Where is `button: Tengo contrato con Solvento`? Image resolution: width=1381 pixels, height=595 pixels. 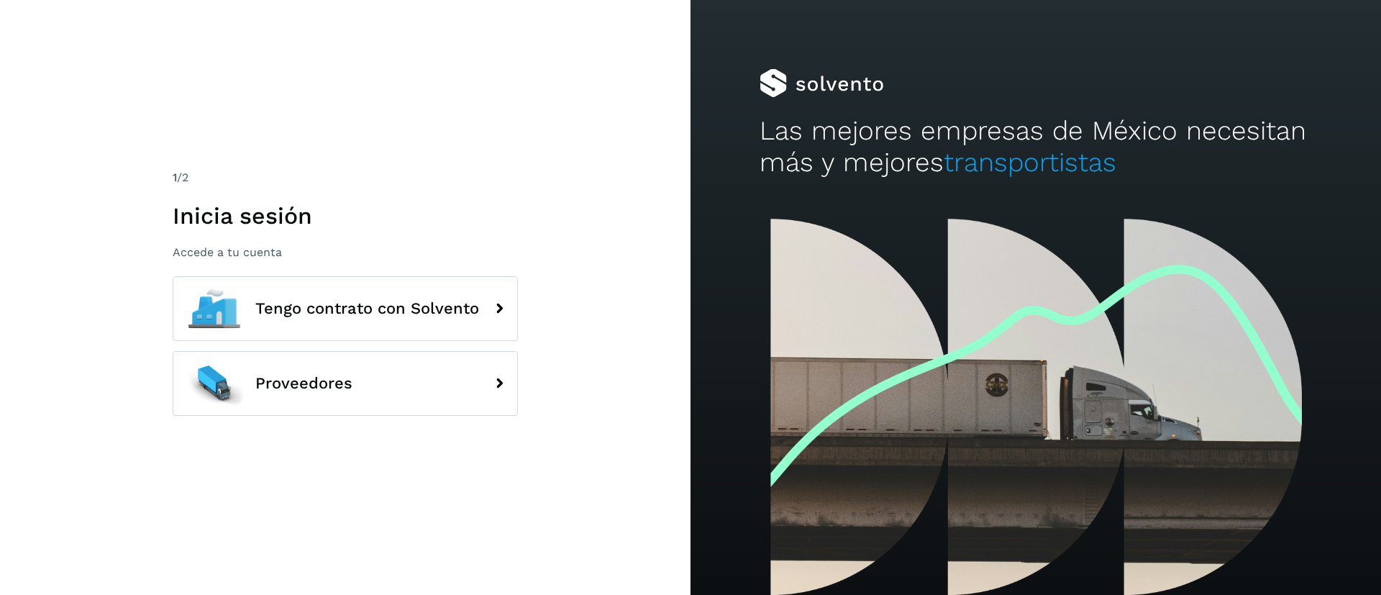 button: Tengo contrato con Solvento is located at coordinates (345, 309).